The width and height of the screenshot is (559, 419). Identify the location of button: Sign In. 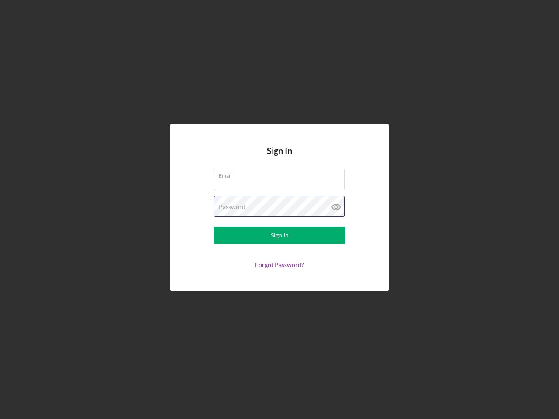
(280, 235).